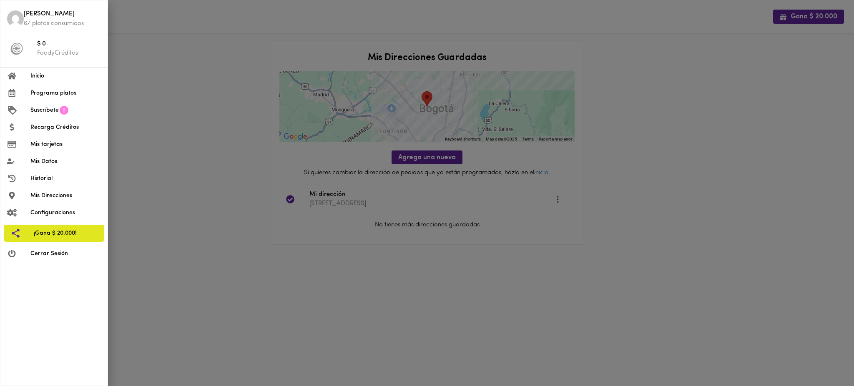  I want to click on span: Mis tarjetas, so click(65, 144).